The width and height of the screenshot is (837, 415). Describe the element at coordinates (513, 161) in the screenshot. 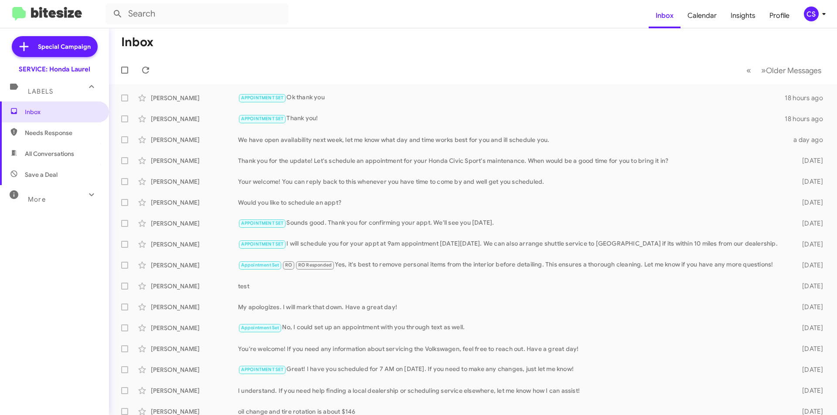

I see `div: Thank you for the update! Let's schedule an appointment for your Honda Civic Sport's maintenance....` at that location.